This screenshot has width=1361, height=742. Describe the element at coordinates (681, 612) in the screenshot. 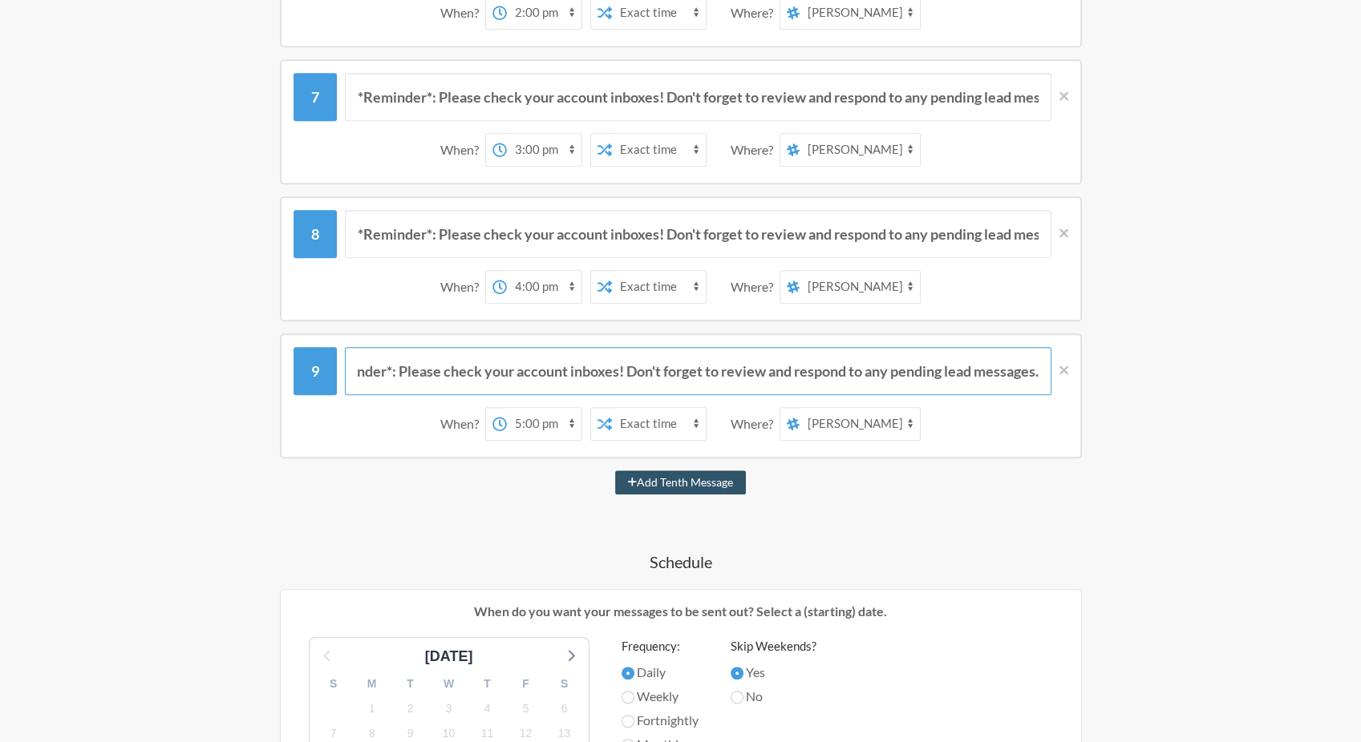

I see `p: When do you want your messages to be sent out? Select a (starting) date.` at that location.